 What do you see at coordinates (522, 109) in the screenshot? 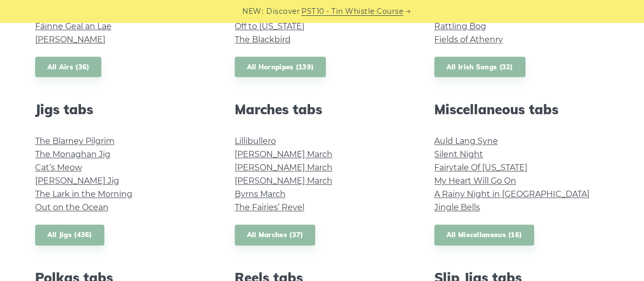
I see `h2: Miscellaneous tabs` at bounding box center [522, 109].